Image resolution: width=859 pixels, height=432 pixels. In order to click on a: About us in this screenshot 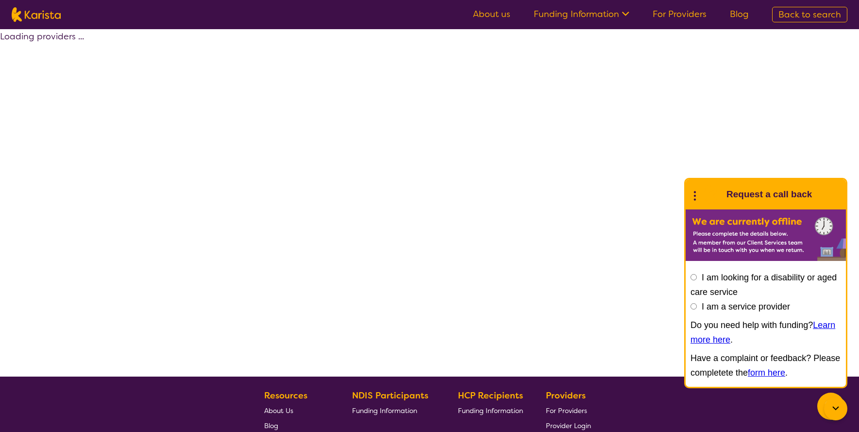, I will do `click(492, 14)`.